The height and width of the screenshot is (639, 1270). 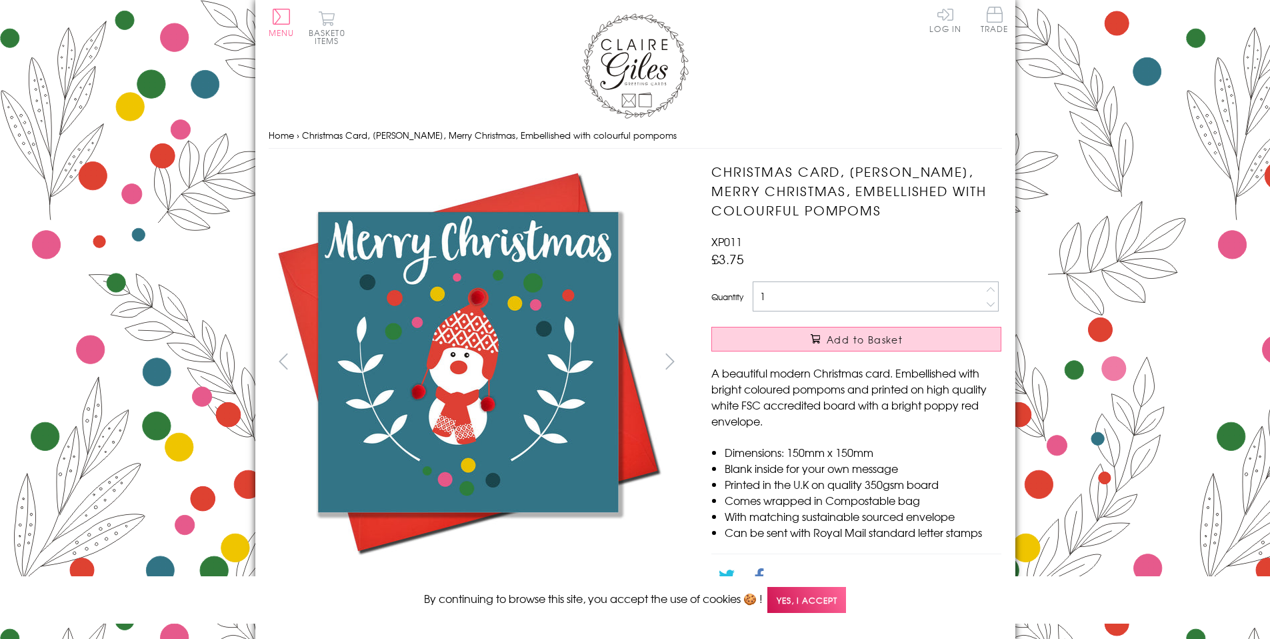 I want to click on button: Add to Basket, so click(x=856, y=339).